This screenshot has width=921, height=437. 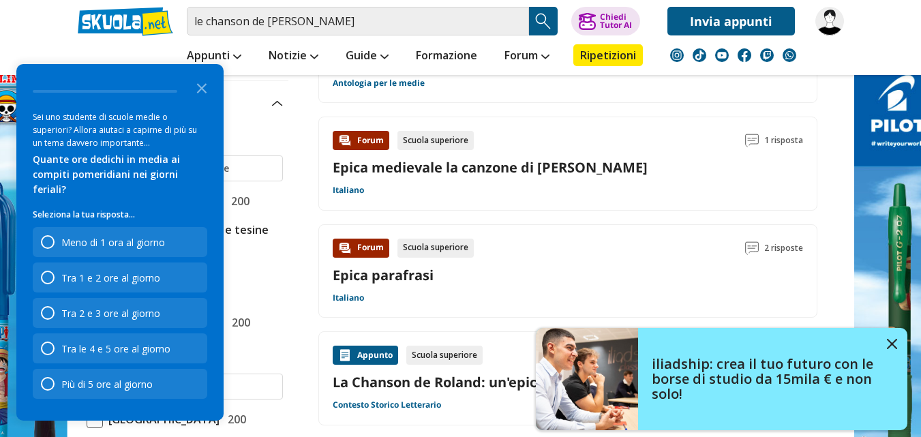 What do you see at coordinates (892, 344) in the screenshot?
I see `img: close` at bounding box center [892, 344].